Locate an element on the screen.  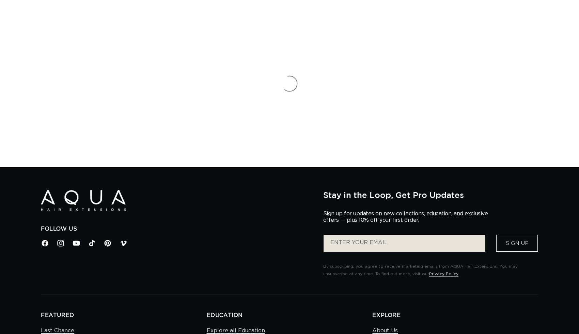
h2: Stay in the Loop, Get Pro Updates is located at coordinates (430, 195).